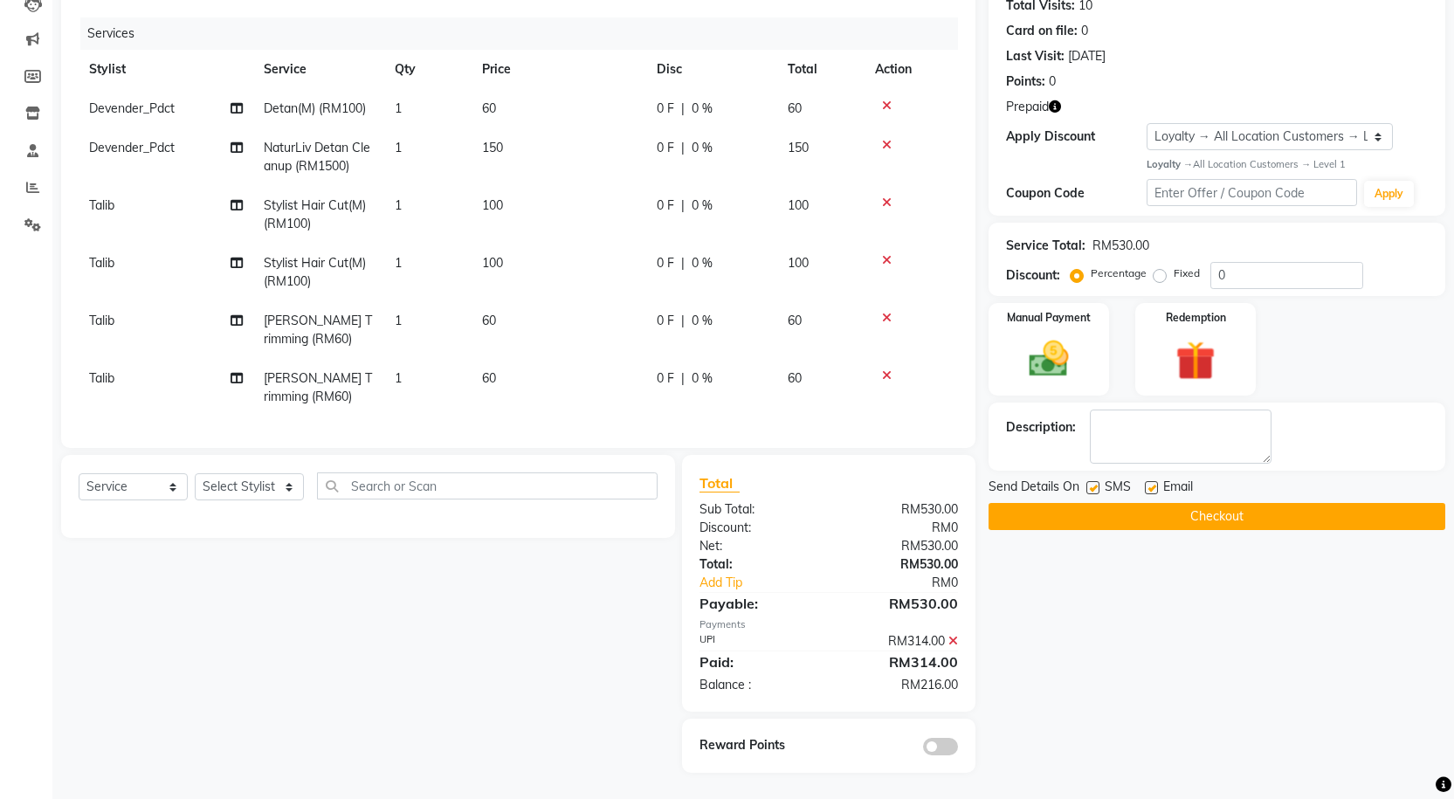  I want to click on span: Detan(M) (RM100), so click(314, 108).